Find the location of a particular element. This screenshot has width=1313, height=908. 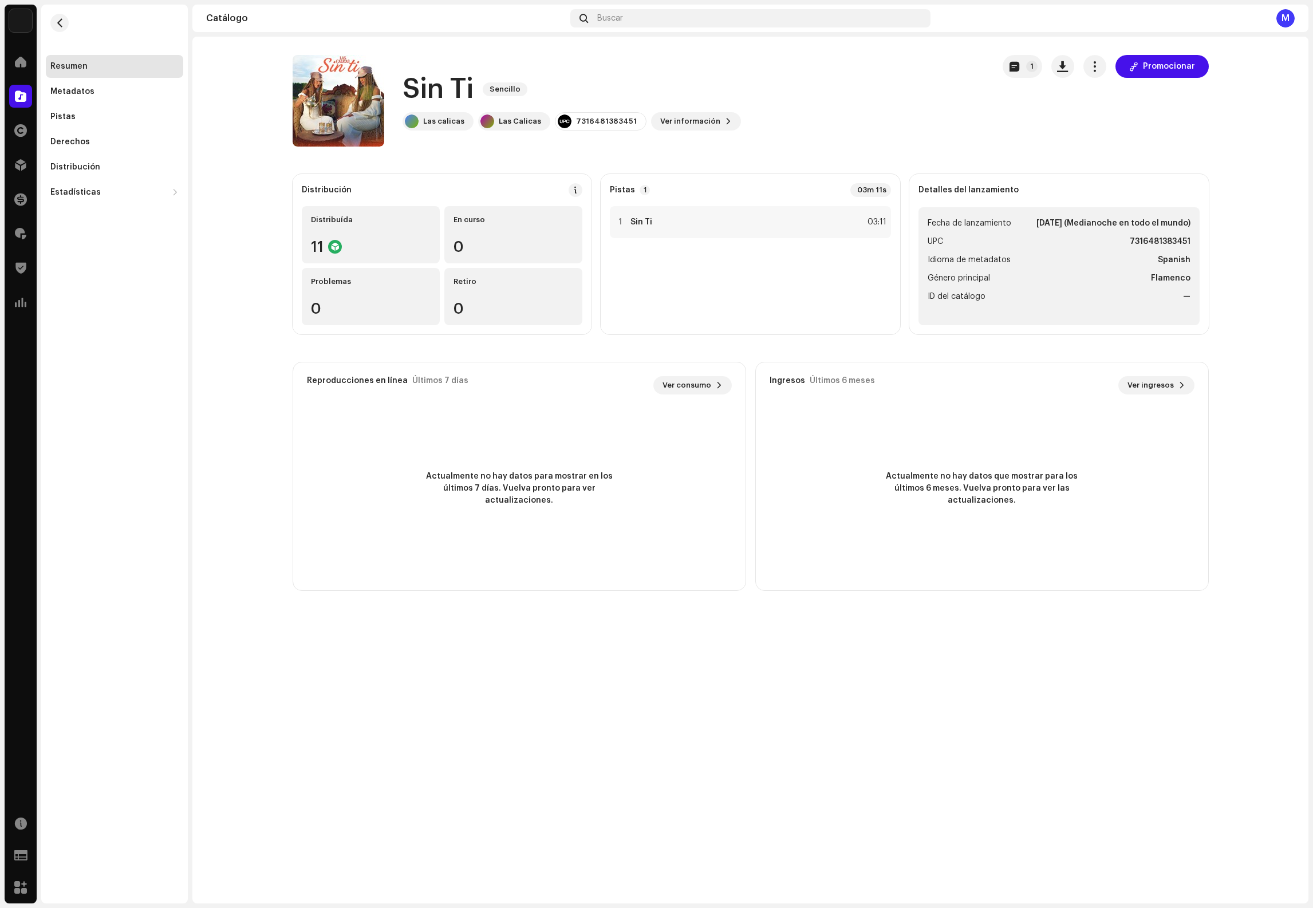

img: 8066ddd7-cde9-4d85-817d-986ed3f259e9 is located at coordinates (21, 21).